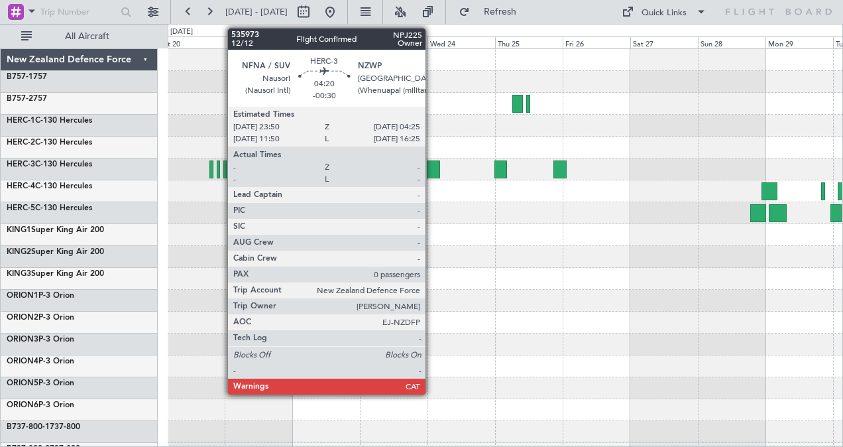 This screenshot has width=843, height=447. I want to click on a: ORION1P-3 Orion, so click(40, 296).